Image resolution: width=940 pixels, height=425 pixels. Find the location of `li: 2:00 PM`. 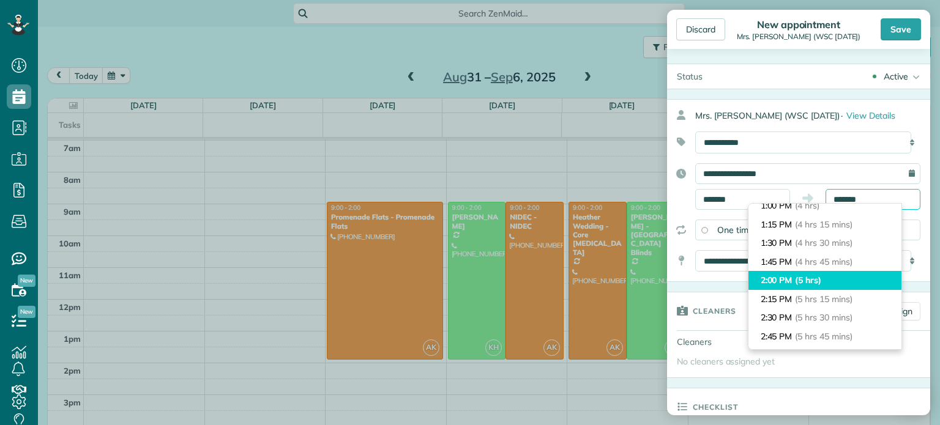

li: 2:00 PM is located at coordinates (825, 280).